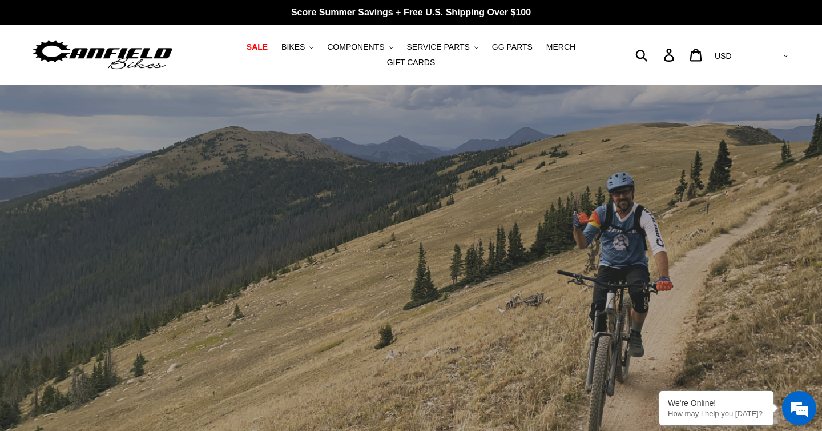 Image resolution: width=822 pixels, height=431 pixels. I want to click on div: We're Online!, so click(717, 403).